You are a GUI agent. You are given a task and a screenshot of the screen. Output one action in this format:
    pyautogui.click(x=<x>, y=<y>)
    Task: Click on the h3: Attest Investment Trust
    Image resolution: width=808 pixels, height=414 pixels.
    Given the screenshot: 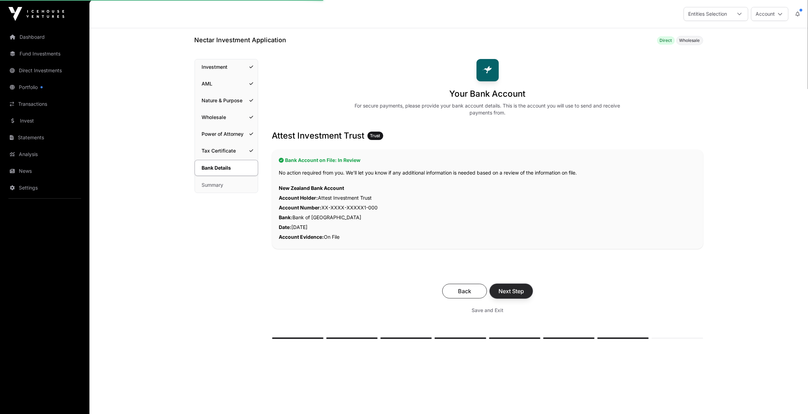 What is the action you would take?
    pyautogui.click(x=488, y=136)
    